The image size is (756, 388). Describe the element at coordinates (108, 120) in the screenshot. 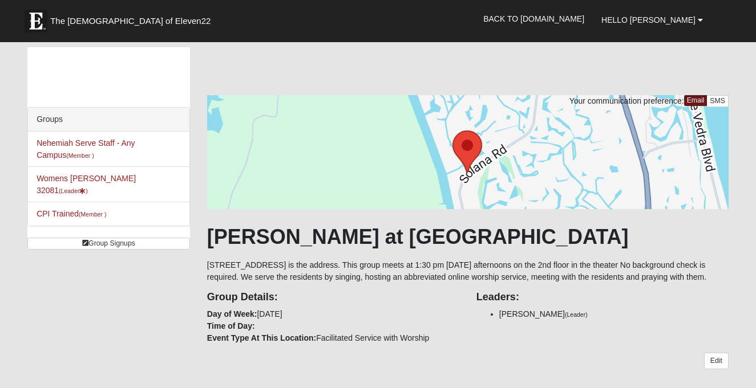

I see `div: Groups` at that location.